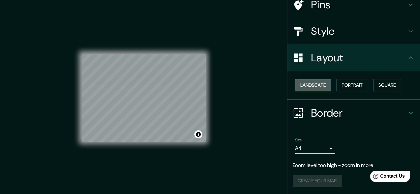 This screenshot has width=420, height=194. What do you see at coordinates (352, 85) in the screenshot?
I see `button: Portrait` at bounding box center [352, 85].